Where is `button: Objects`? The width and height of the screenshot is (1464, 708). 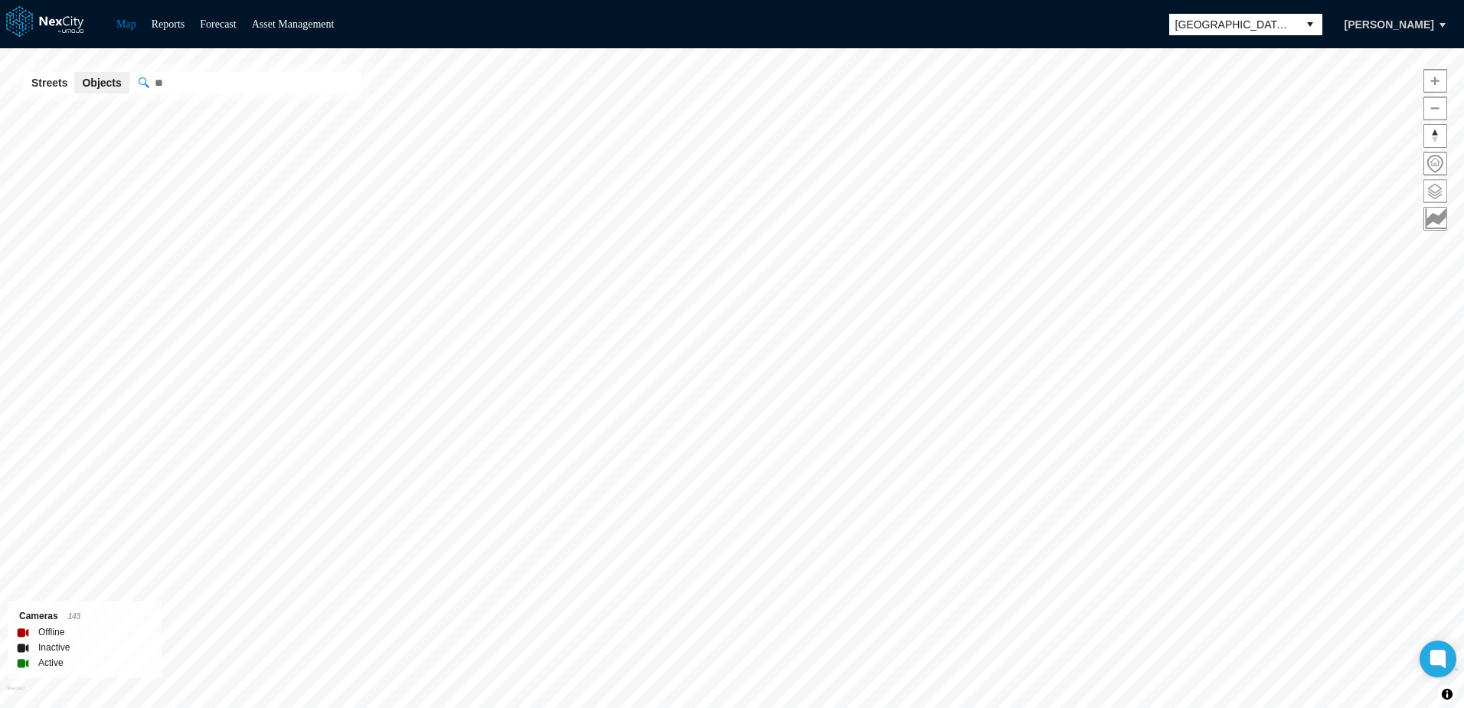
button: Objects is located at coordinates (101, 83).